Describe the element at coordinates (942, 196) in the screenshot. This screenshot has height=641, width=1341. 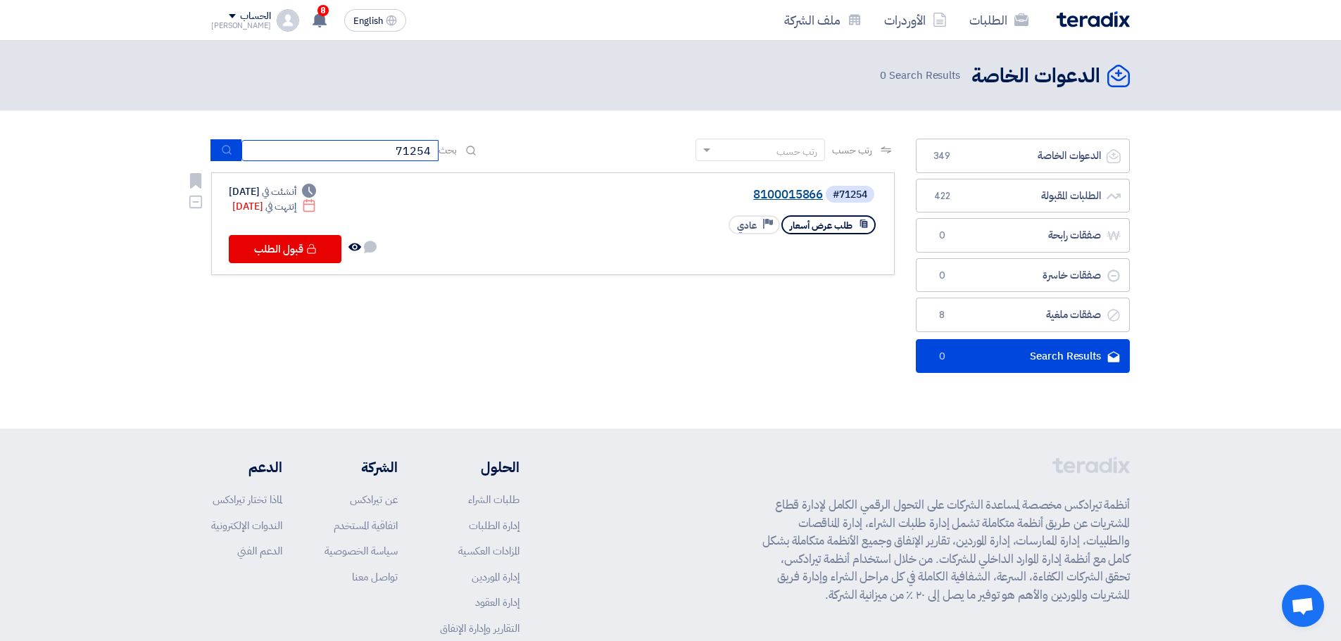
I see `span: 422` at that location.